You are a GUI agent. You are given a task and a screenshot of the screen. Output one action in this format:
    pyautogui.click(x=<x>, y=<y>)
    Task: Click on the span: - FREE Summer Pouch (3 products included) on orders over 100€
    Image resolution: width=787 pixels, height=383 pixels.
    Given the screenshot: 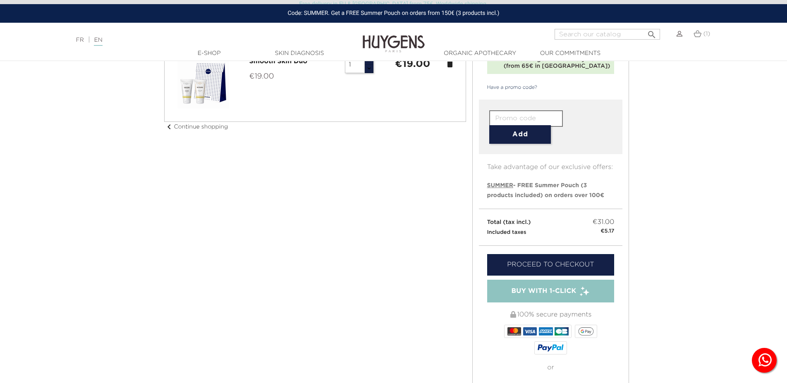 What is the action you would take?
    pyautogui.click(x=546, y=191)
    